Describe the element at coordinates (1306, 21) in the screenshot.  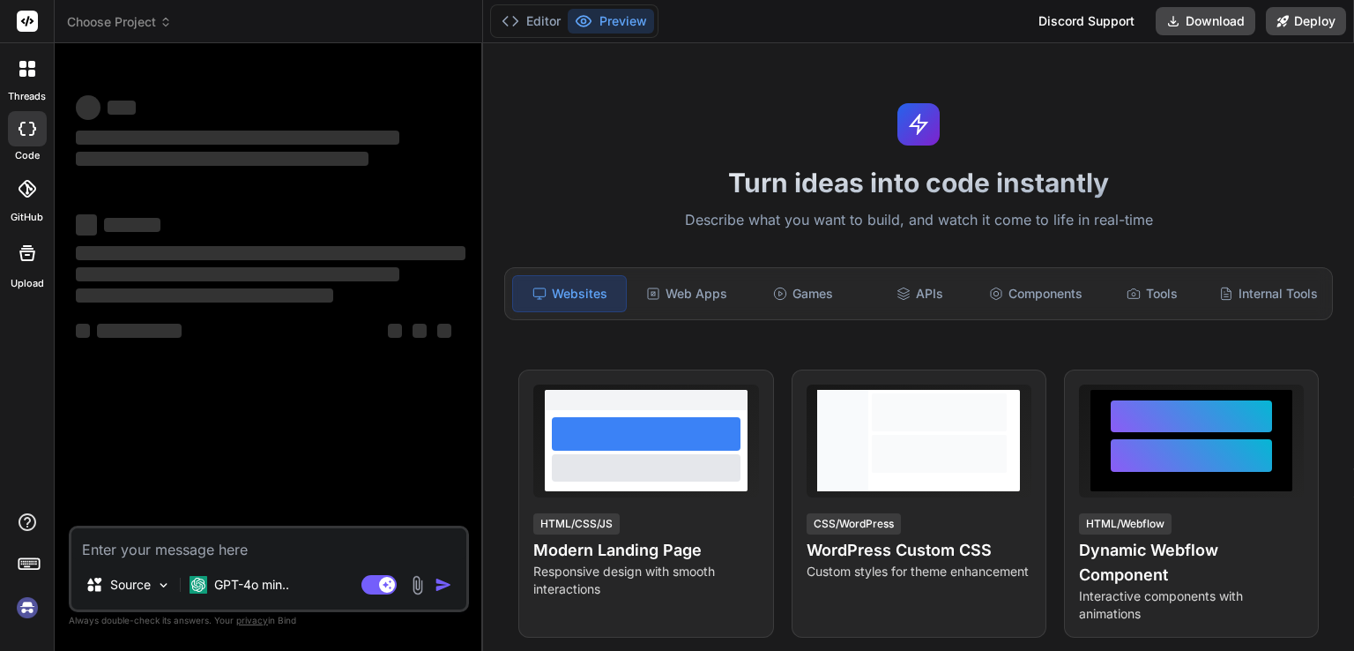
I see `button: Deploy` at that location.